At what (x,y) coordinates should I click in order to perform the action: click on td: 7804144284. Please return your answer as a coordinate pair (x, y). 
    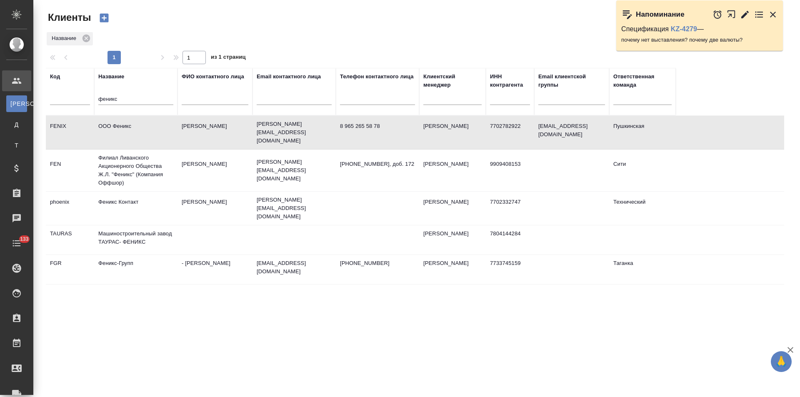
    Looking at the image, I should click on (510, 240).